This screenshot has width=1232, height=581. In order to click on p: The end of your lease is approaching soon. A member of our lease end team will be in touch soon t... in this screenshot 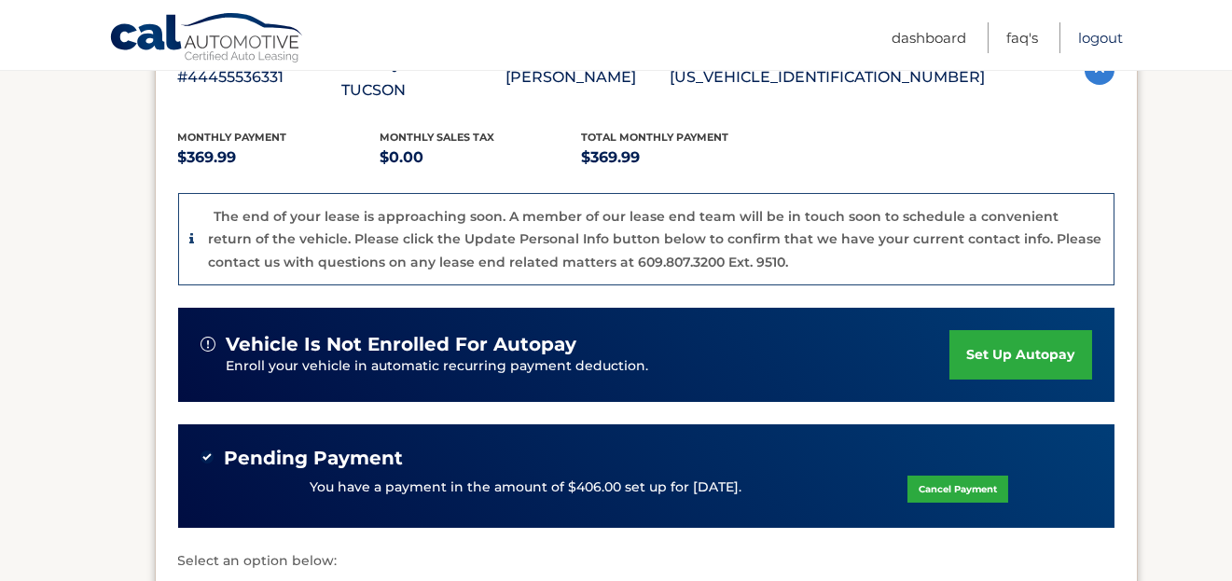, I will do `click(656, 239)`.